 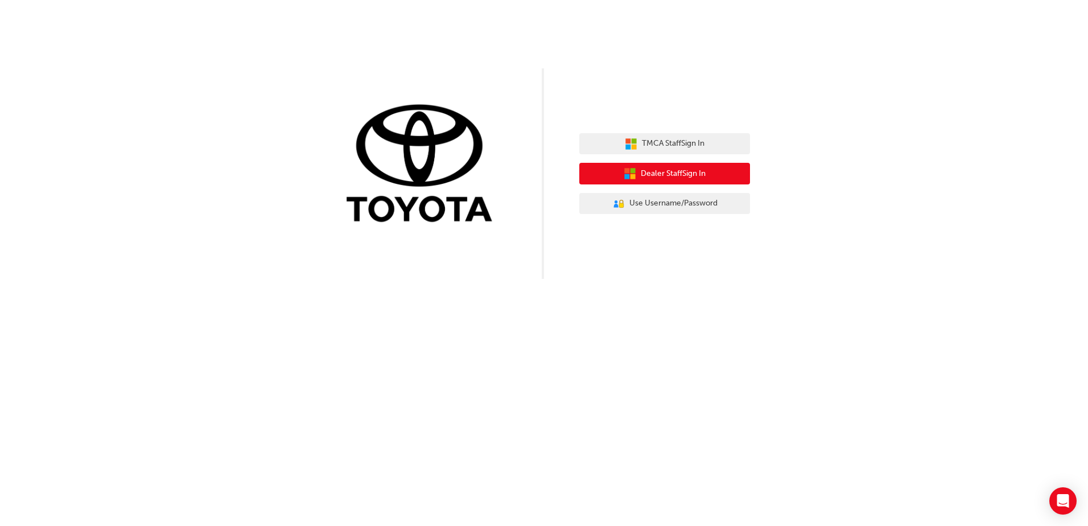 What do you see at coordinates (665, 204) in the screenshot?
I see `button: Use Username/Password` at bounding box center [665, 204].